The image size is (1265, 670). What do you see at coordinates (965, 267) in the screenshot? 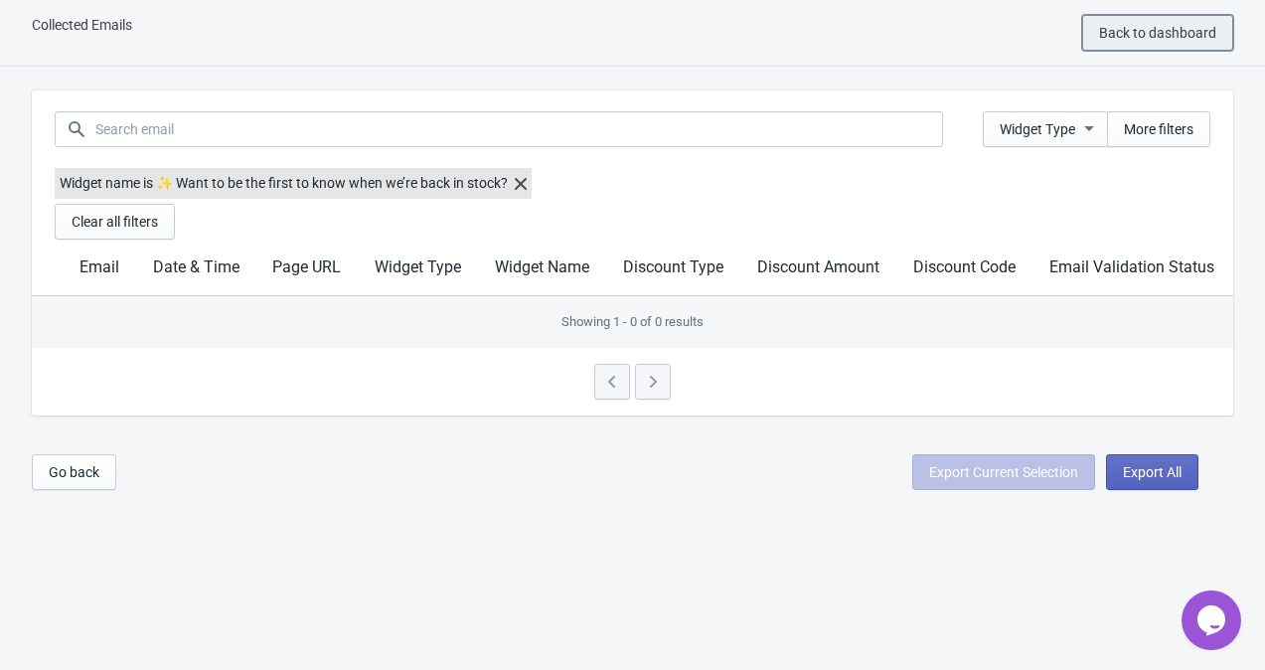
I see `th: Discount Code` at bounding box center [965, 267].